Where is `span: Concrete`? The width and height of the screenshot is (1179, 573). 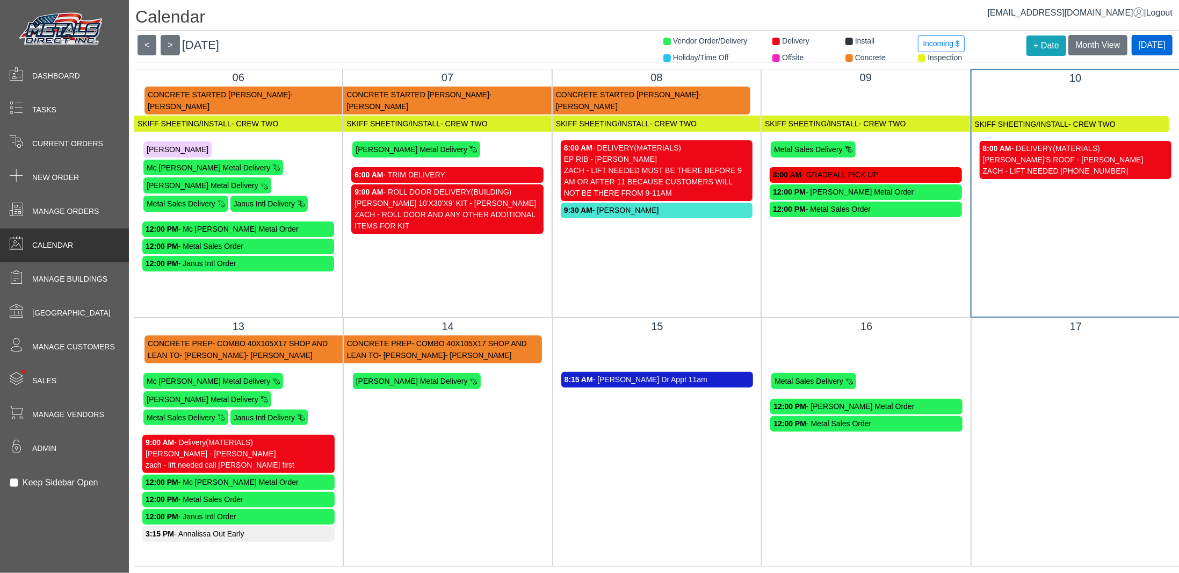
span: Concrete is located at coordinates (870, 57).